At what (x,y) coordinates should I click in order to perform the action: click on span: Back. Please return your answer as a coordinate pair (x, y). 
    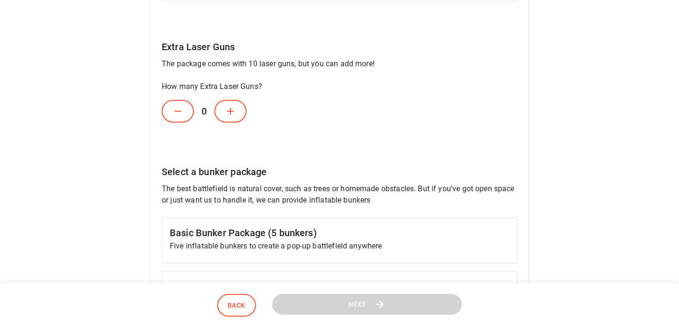
    Looking at the image, I should click on (236, 306).